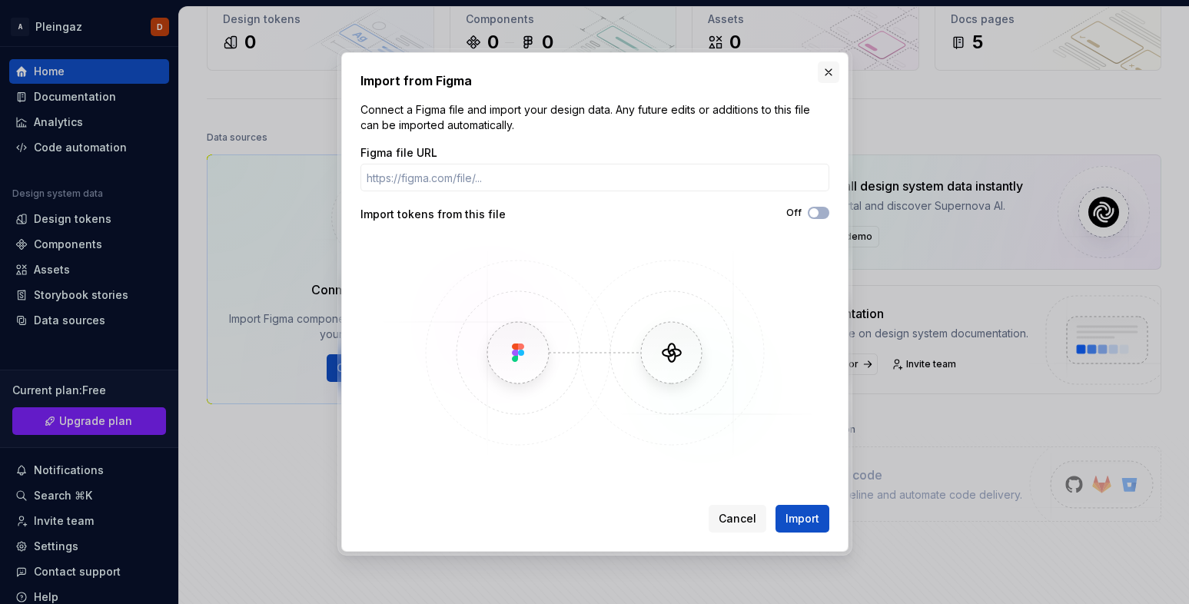  What do you see at coordinates (595, 118) in the screenshot?
I see `p: Connect a Figma file and import your design data. Any future edits or additions to this file can ...` at bounding box center [595, 118].